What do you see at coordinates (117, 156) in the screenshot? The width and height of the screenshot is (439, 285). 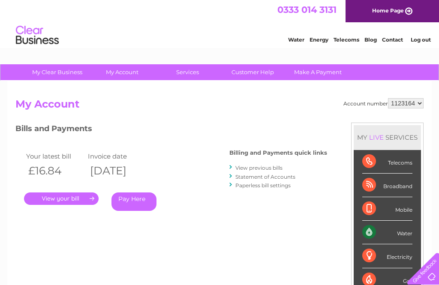 I see `td: Invoice date` at bounding box center [117, 156].